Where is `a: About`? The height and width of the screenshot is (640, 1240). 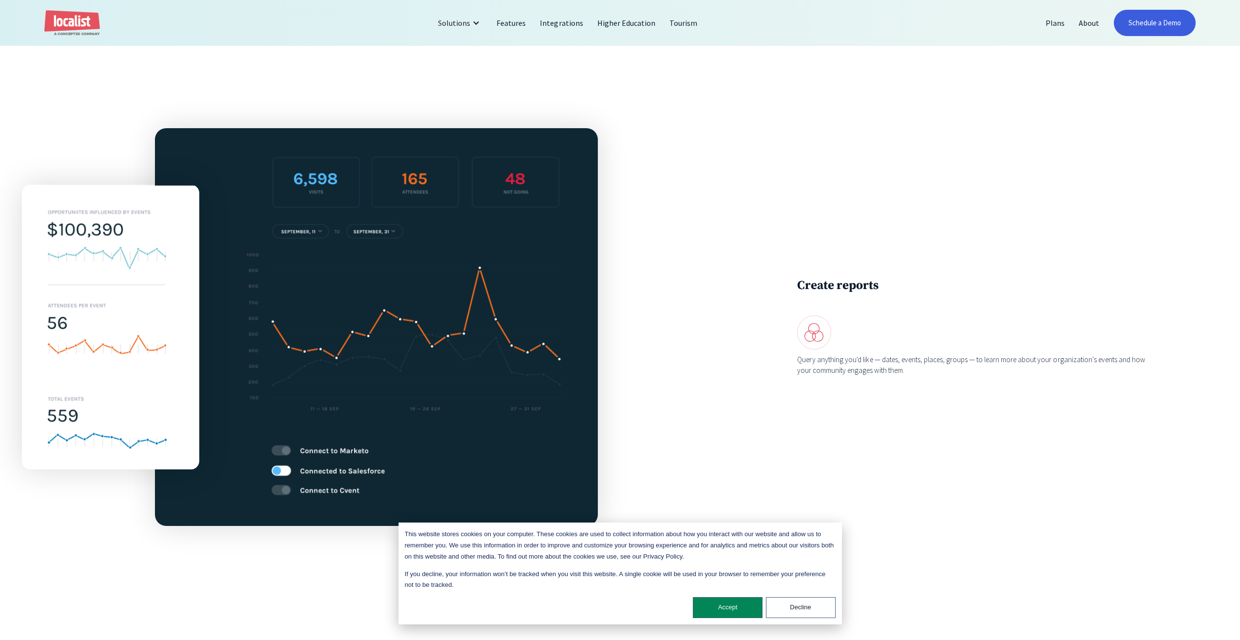
a: About is located at coordinates (1089, 23).